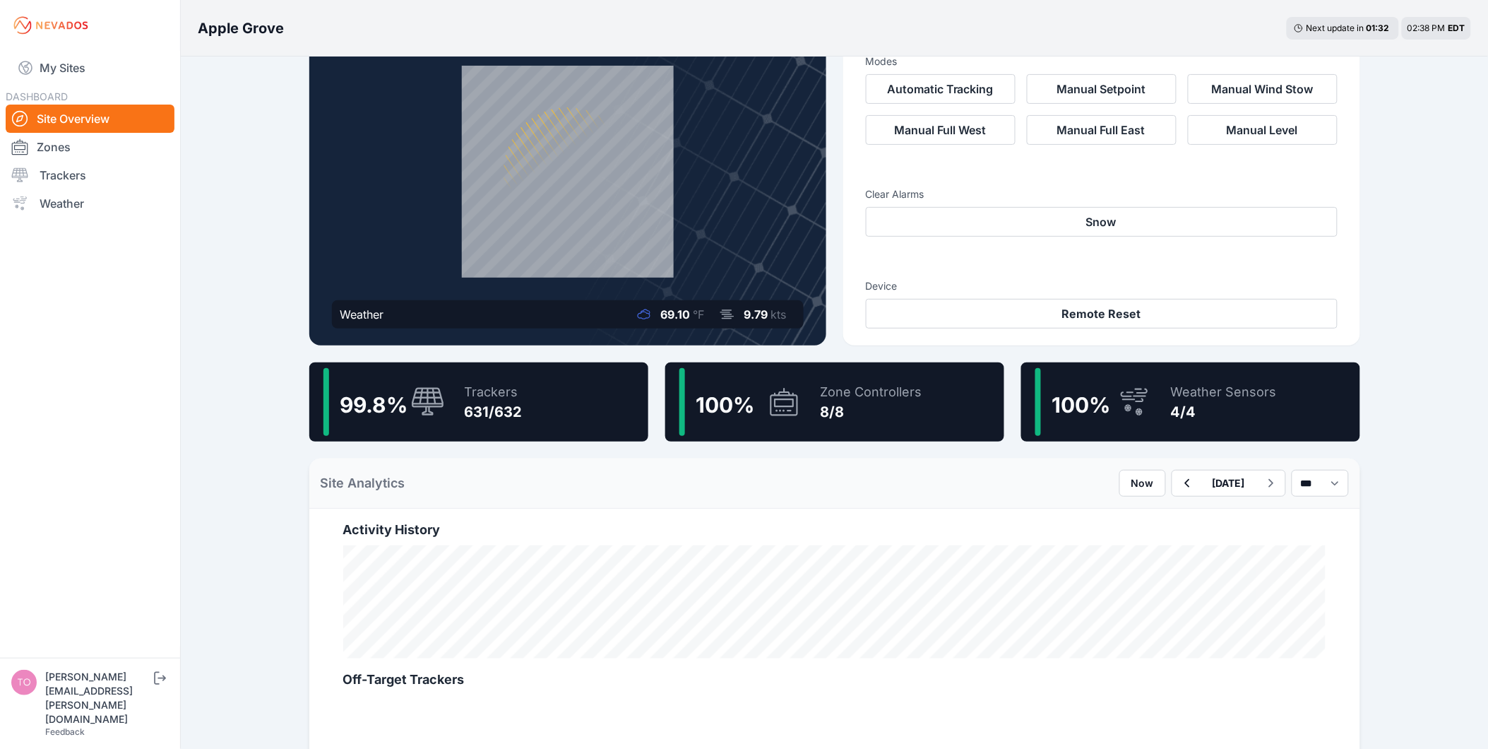 The width and height of the screenshot is (1488, 749). I want to click on span: 9.79, so click(757, 314).